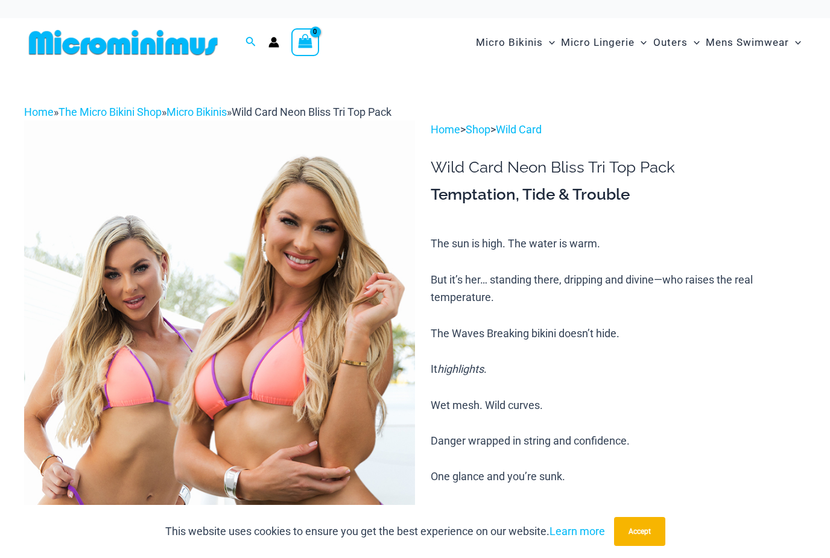  What do you see at coordinates (638, 42) in the screenshot?
I see `nav: Site Navigation` at bounding box center [638, 42].